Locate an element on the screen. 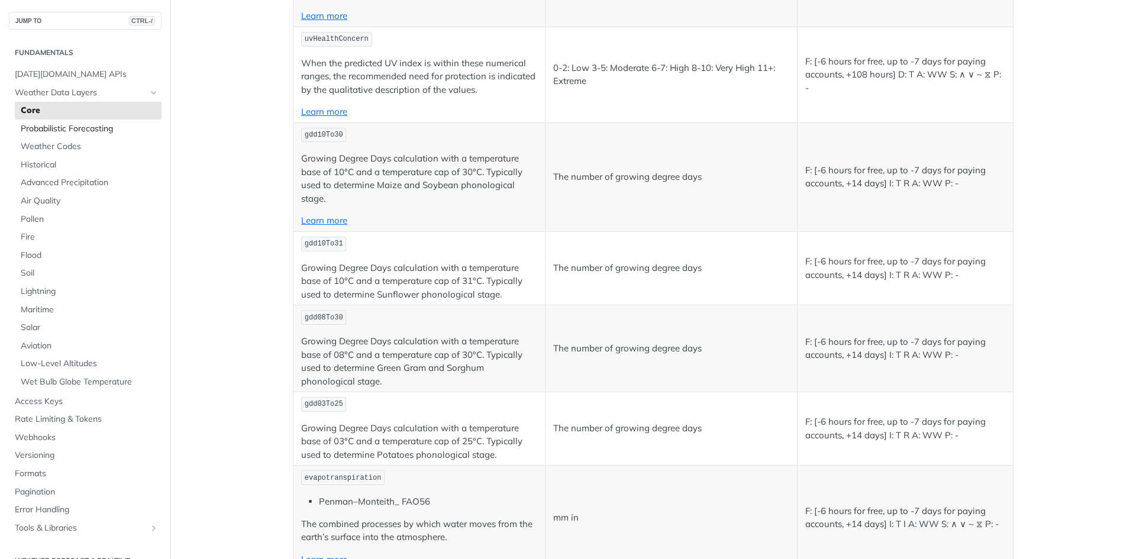 This screenshot has width=1136, height=559. a: Advanced Precipitation is located at coordinates (88, 183).